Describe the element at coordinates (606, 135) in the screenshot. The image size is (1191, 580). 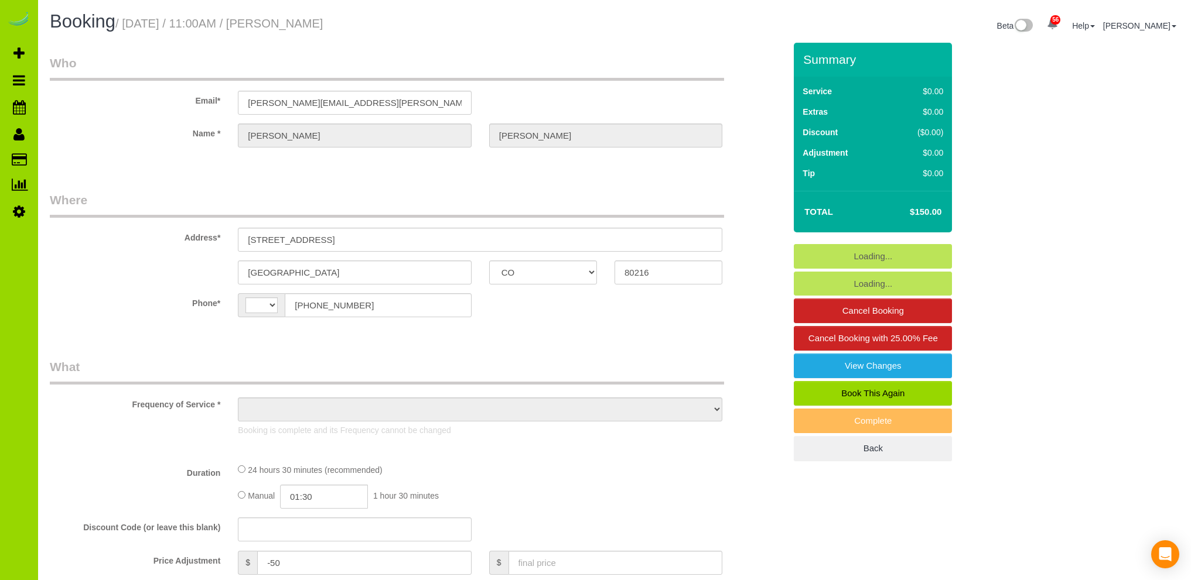
I see `input: Last Name*` at that location.